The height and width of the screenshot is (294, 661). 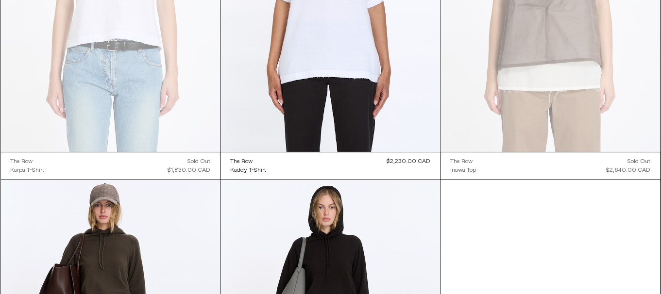 What do you see at coordinates (248, 170) in the screenshot?
I see `div: Kaddy T-Shirt` at bounding box center [248, 170].